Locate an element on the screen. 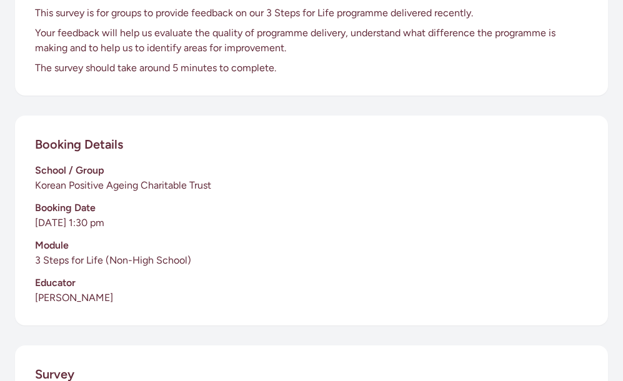 This screenshot has width=623, height=381. h2: Booking Details is located at coordinates (79, 144).